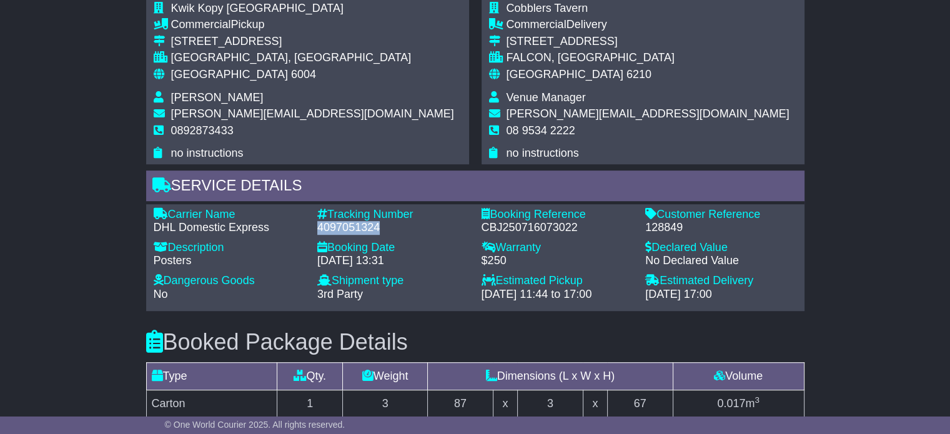 The width and height of the screenshot is (950, 434). I want to click on div: Estimated Delivery, so click(721, 281).